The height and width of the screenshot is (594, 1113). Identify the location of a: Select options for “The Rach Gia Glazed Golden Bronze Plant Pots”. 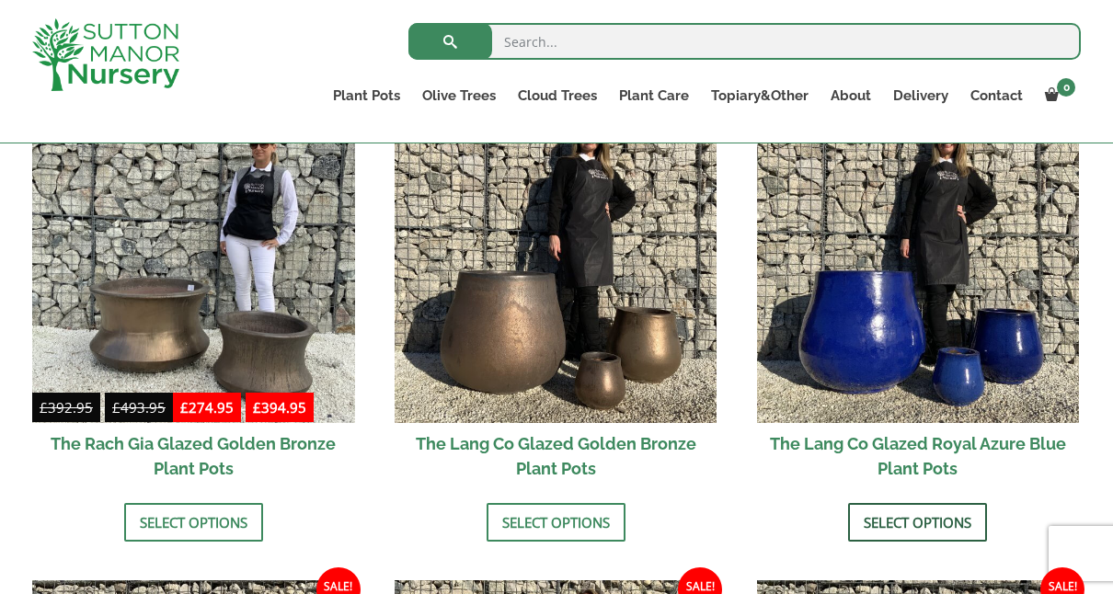
(193, 522).